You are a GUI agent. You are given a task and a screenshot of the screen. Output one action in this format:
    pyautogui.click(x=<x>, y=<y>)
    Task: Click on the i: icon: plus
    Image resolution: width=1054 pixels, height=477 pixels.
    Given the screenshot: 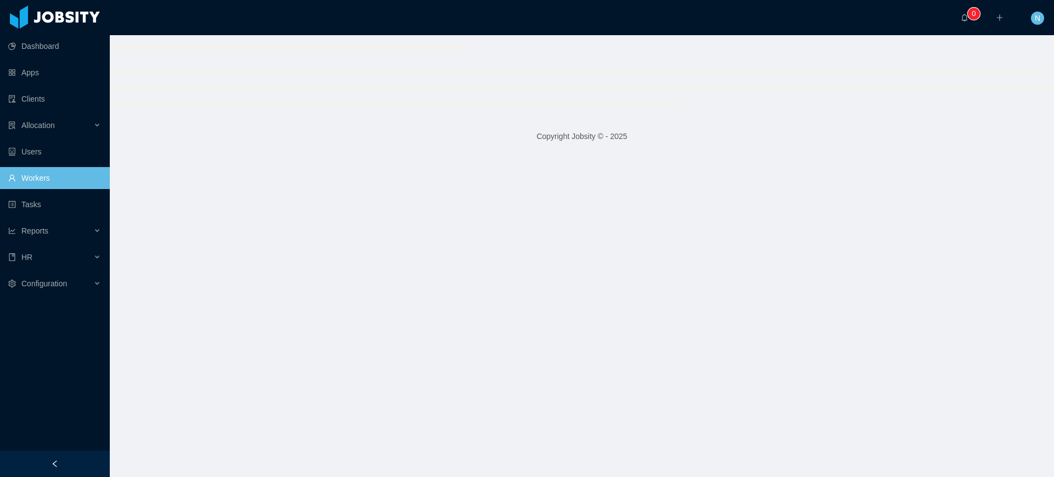 What is the action you would take?
    pyautogui.click(x=1000, y=18)
    